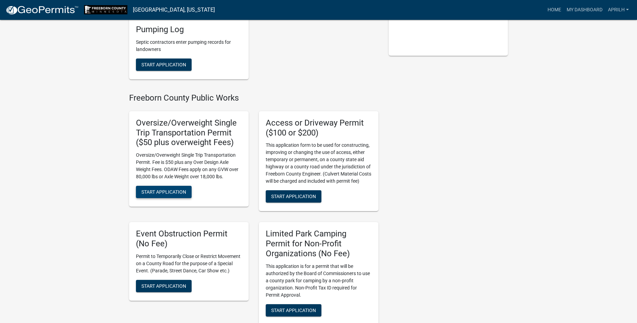  What do you see at coordinates (189, 263) in the screenshot?
I see `p: Permit to Temporarily Close or Restrict Movement on a County Road for the purpose of a Special Ev...` at bounding box center [189, 263].